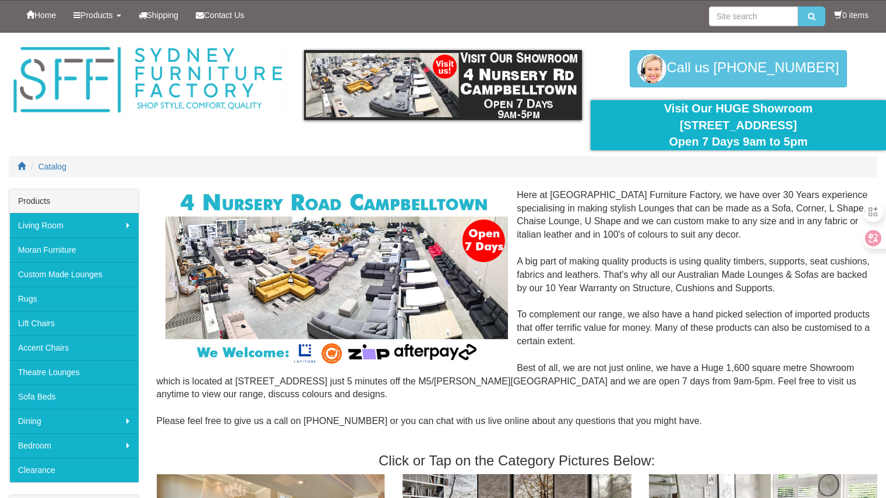  What do you see at coordinates (52, 167) in the screenshot?
I see `a: Catalog` at bounding box center [52, 167].